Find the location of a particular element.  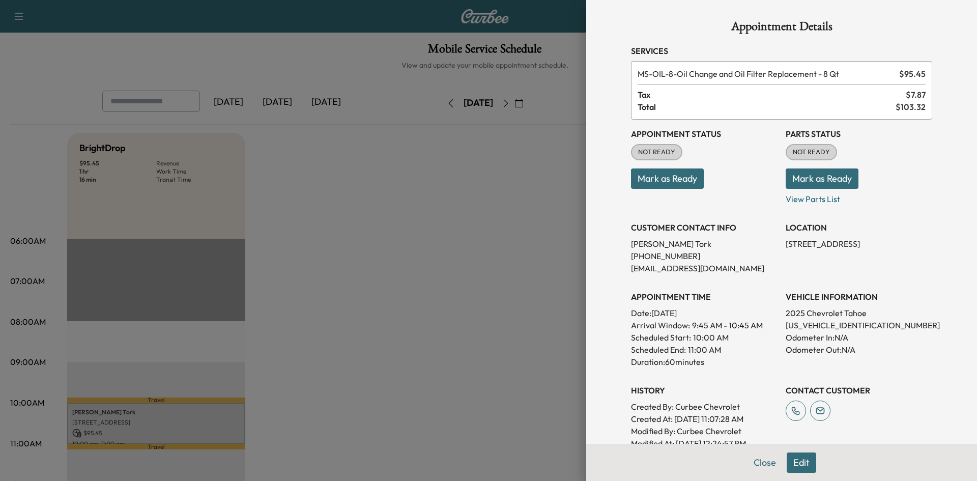

p: View Parts List is located at coordinates (859, 197).